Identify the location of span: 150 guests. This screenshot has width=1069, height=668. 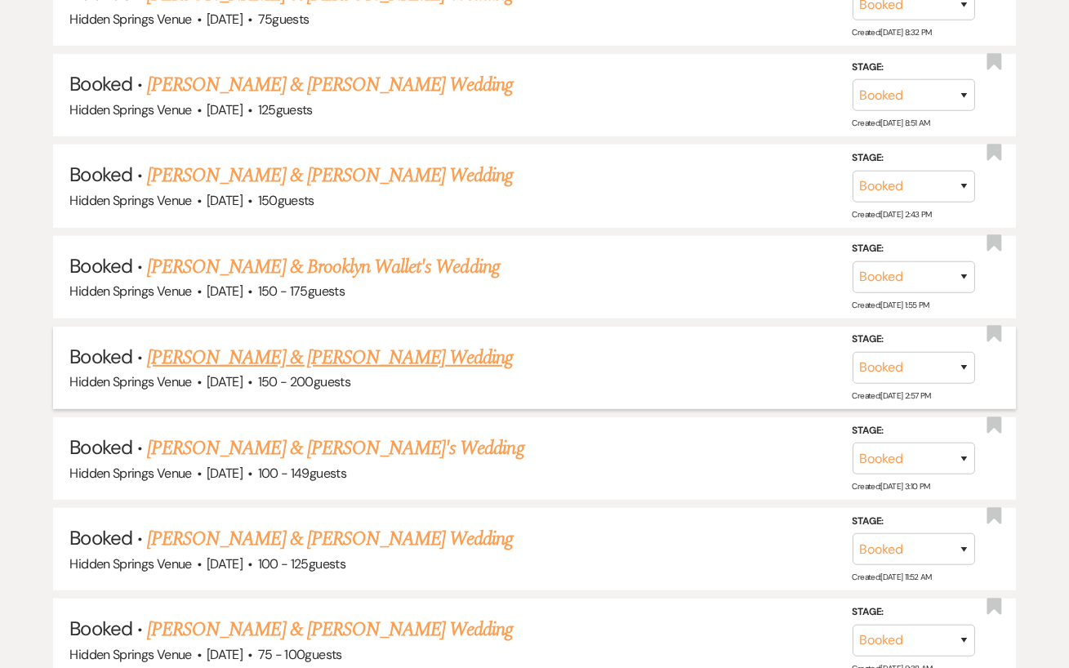
(286, 200).